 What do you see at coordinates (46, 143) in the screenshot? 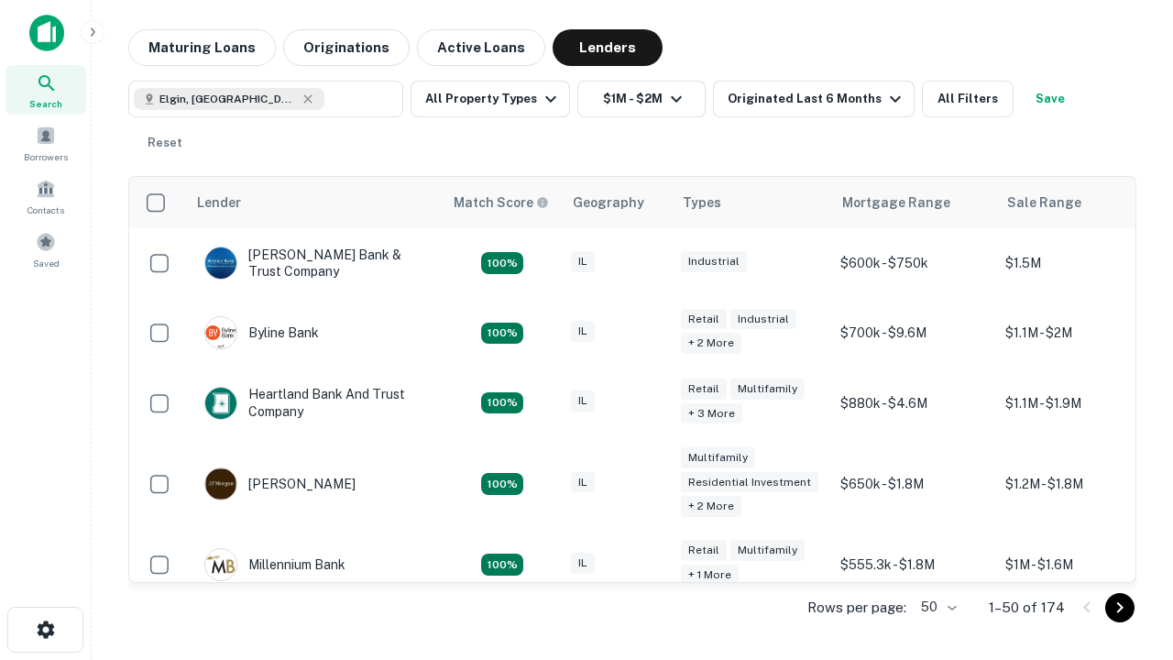
I see `a: Borrowers` at bounding box center [46, 143].